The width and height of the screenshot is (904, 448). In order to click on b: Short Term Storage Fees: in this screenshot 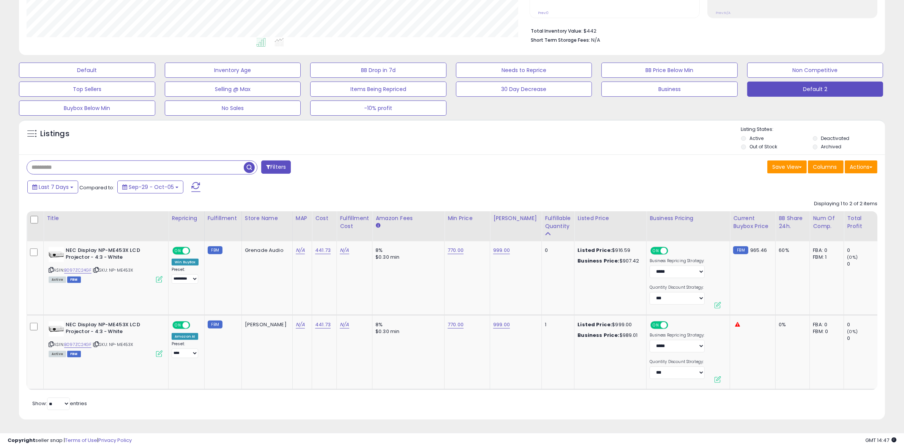, I will do `click(560, 40)`.